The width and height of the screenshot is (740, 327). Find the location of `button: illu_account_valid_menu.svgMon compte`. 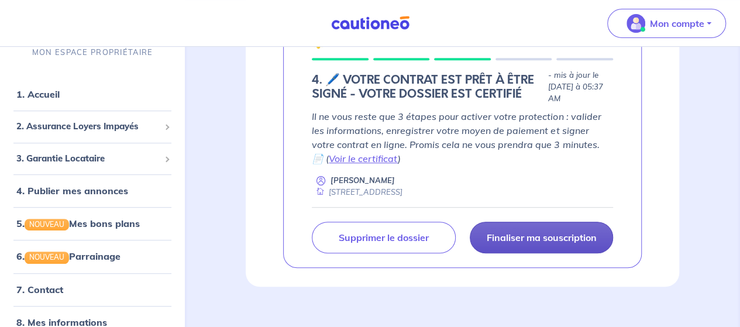

button: illu_account_valid_menu.svgMon compte is located at coordinates (666, 23).